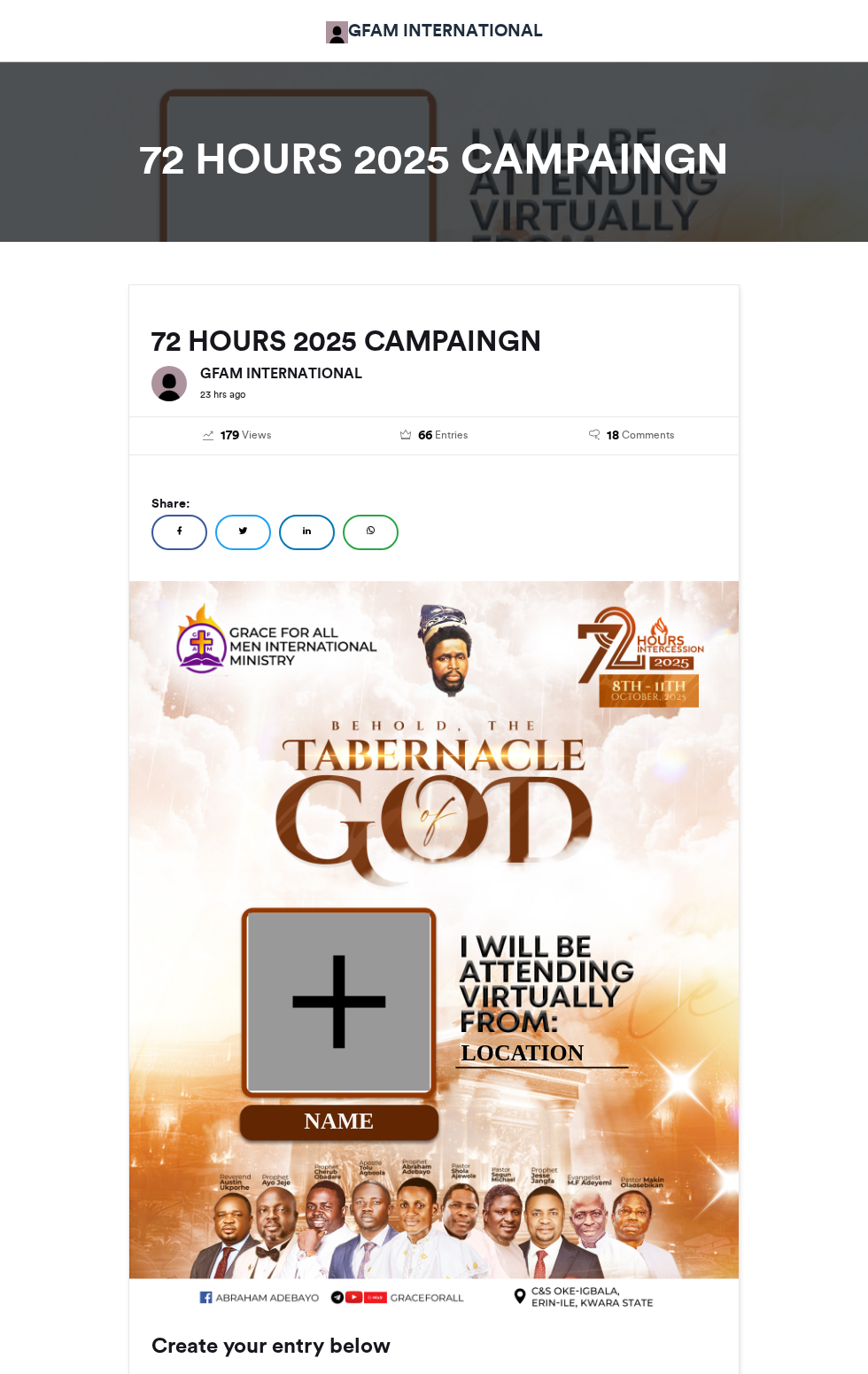 Image resolution: width=868 pixels, height=1374 pixels. Describe the element at coordinates (236, 436) in the screenshot. I see `a: 179 Views` at that location.